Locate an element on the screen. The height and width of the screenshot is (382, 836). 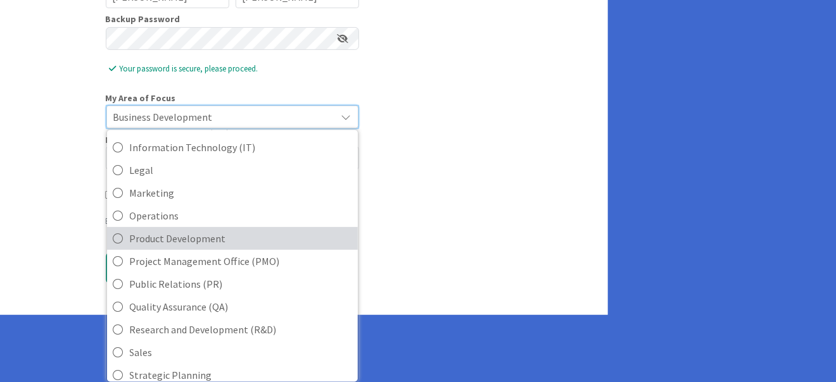
span: My Area of Focus is located at coordinates (141, 98).